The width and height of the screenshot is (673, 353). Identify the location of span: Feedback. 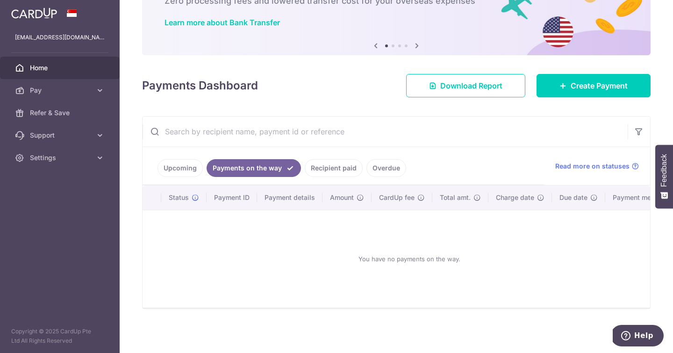
(664, 170).